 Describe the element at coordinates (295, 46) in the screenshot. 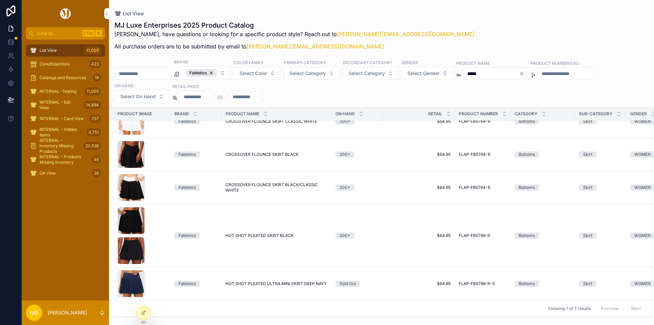

I see `p: All purchase orders are to be submitted by email to` at that location.